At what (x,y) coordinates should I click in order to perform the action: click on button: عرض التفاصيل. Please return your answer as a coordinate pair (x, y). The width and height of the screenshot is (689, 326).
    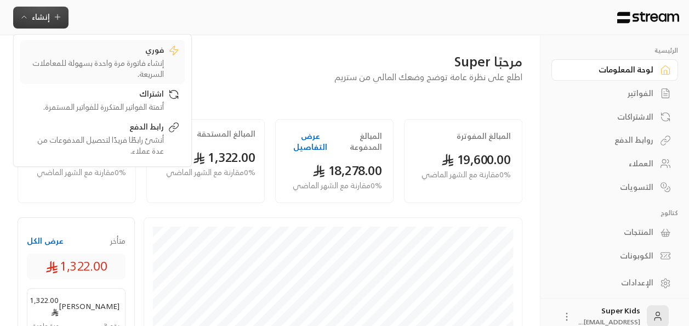
    Looking at the image, I should click on (310, 141).